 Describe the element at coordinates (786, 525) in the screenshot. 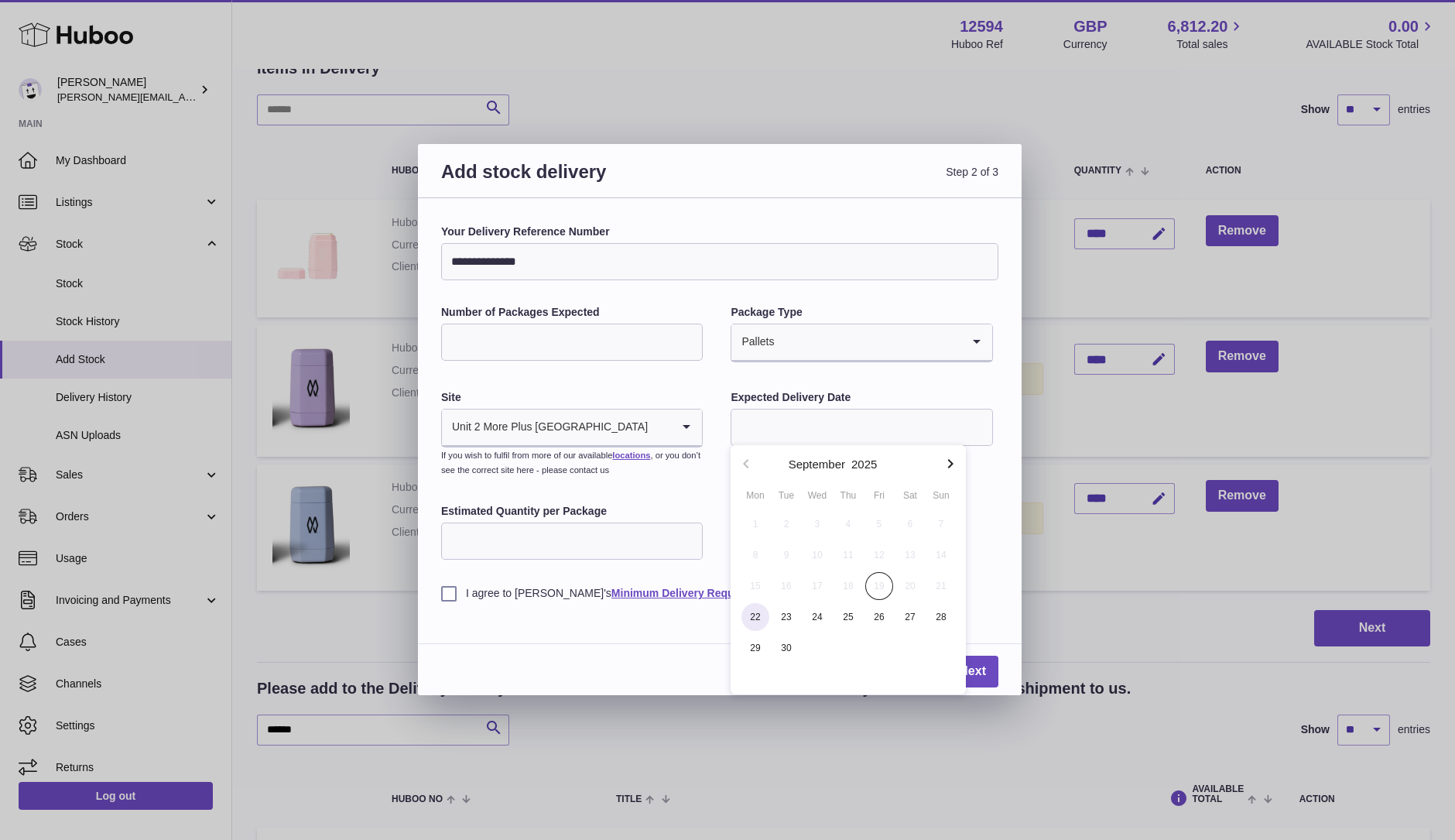

I see `button: 2` at that location.